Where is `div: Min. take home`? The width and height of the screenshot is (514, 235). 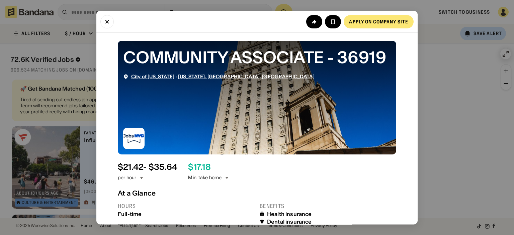 div: Min. take home is located at coordinates (209, 178).